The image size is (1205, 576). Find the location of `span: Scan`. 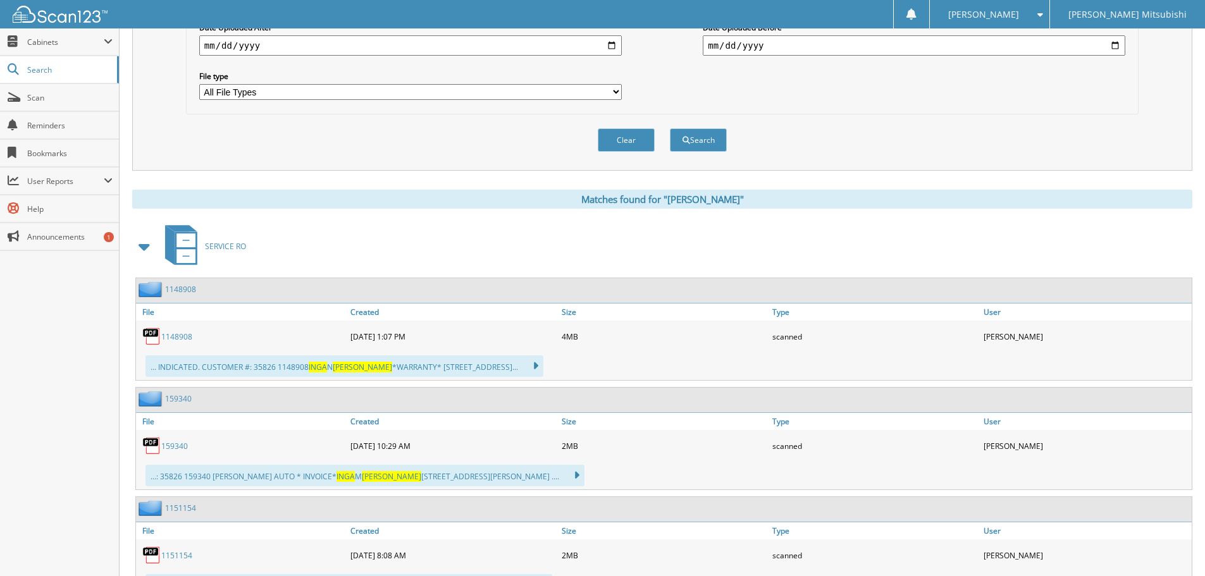

span: Scan is located at coordinates (70, 97).